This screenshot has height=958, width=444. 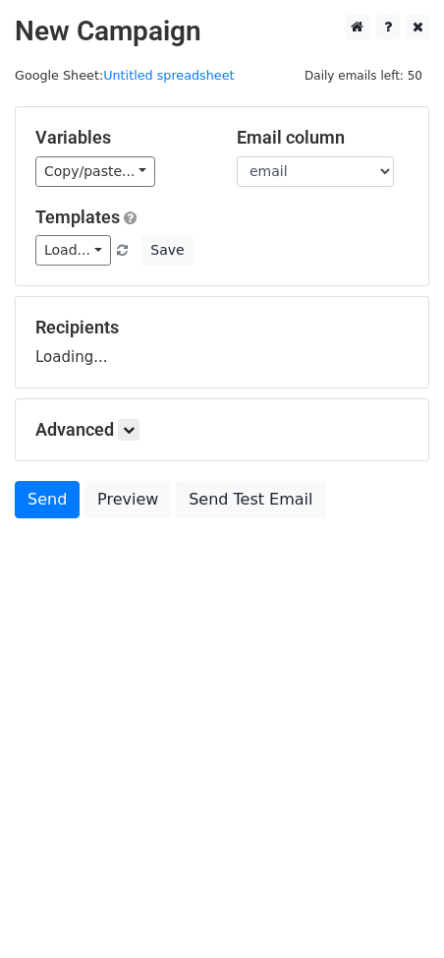 What do you see at coordinates (47, 499) in the screenshot?
I see `a: Send` at bounding box center [47, 499].